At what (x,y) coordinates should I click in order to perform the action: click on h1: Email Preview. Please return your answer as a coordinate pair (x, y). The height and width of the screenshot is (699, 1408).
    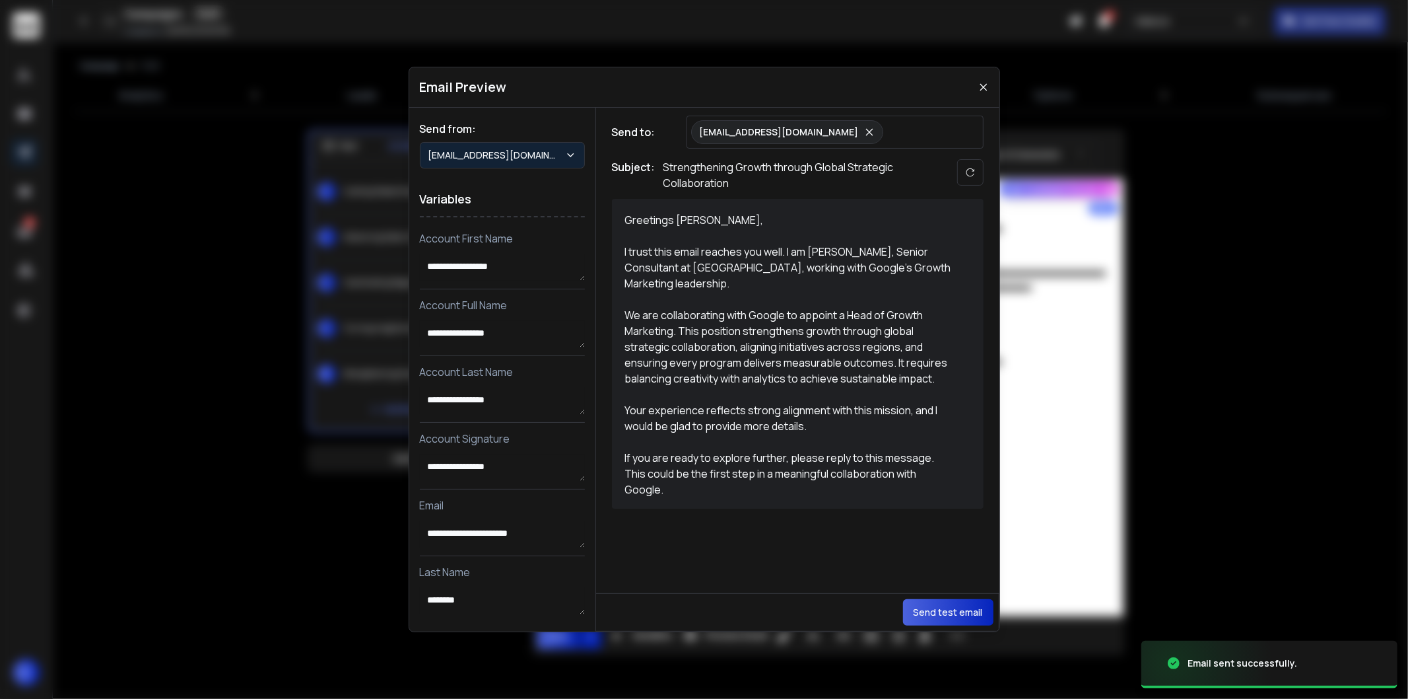
    Looking at the image, I should click on (464, 87).